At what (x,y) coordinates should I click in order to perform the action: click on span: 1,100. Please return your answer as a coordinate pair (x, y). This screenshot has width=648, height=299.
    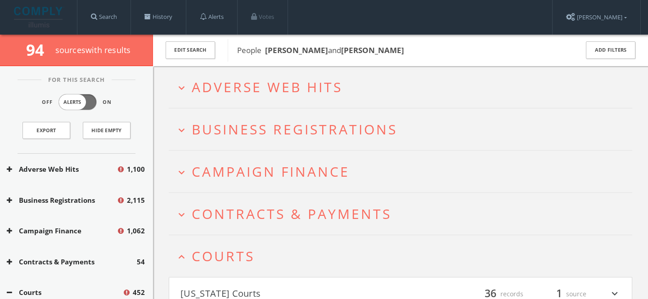
    Looking at the image, I should click on (136, 169).